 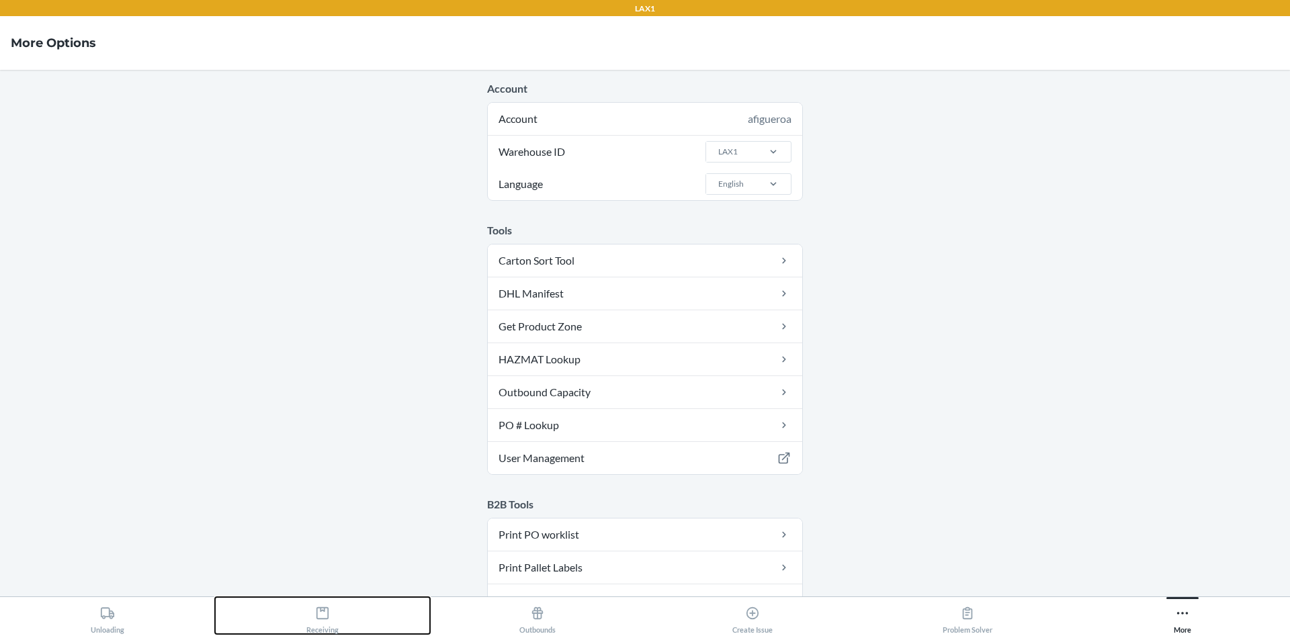 What do you see at coordinates (531, 152) in the screenshot?
I see `span: Warehouse ID` at bounding box center [531, 152].